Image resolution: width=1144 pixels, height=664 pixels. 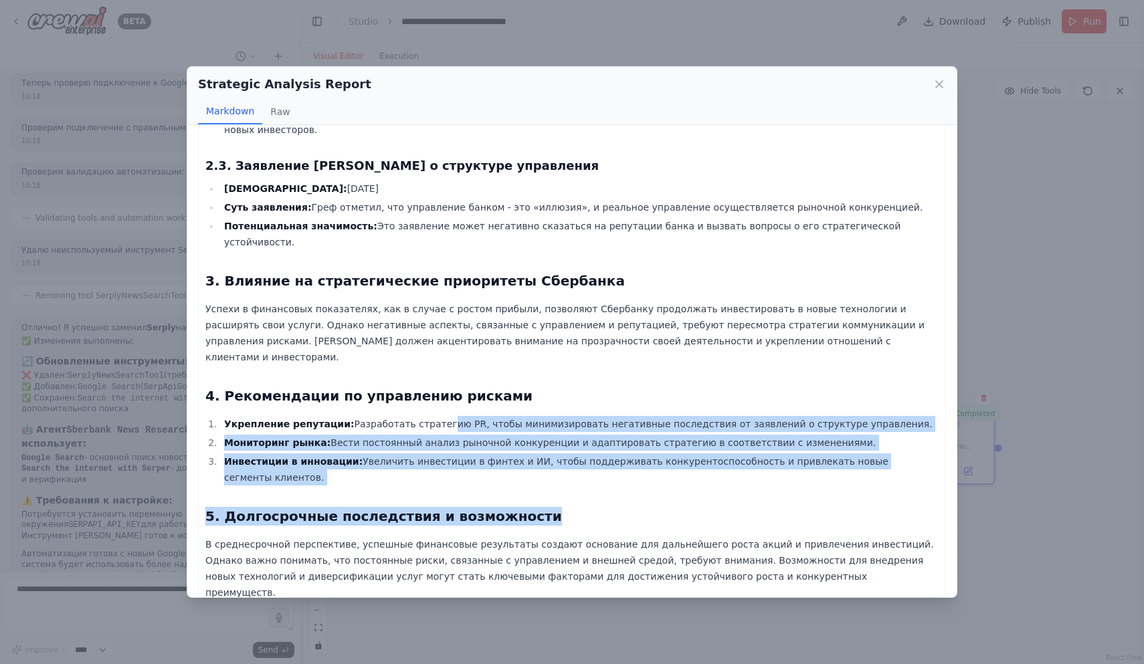 What do you see at coordinates (277, 443) in the screenshot?
I see `strong: Мониторинг рынка:` at bounding box center [277, 443].